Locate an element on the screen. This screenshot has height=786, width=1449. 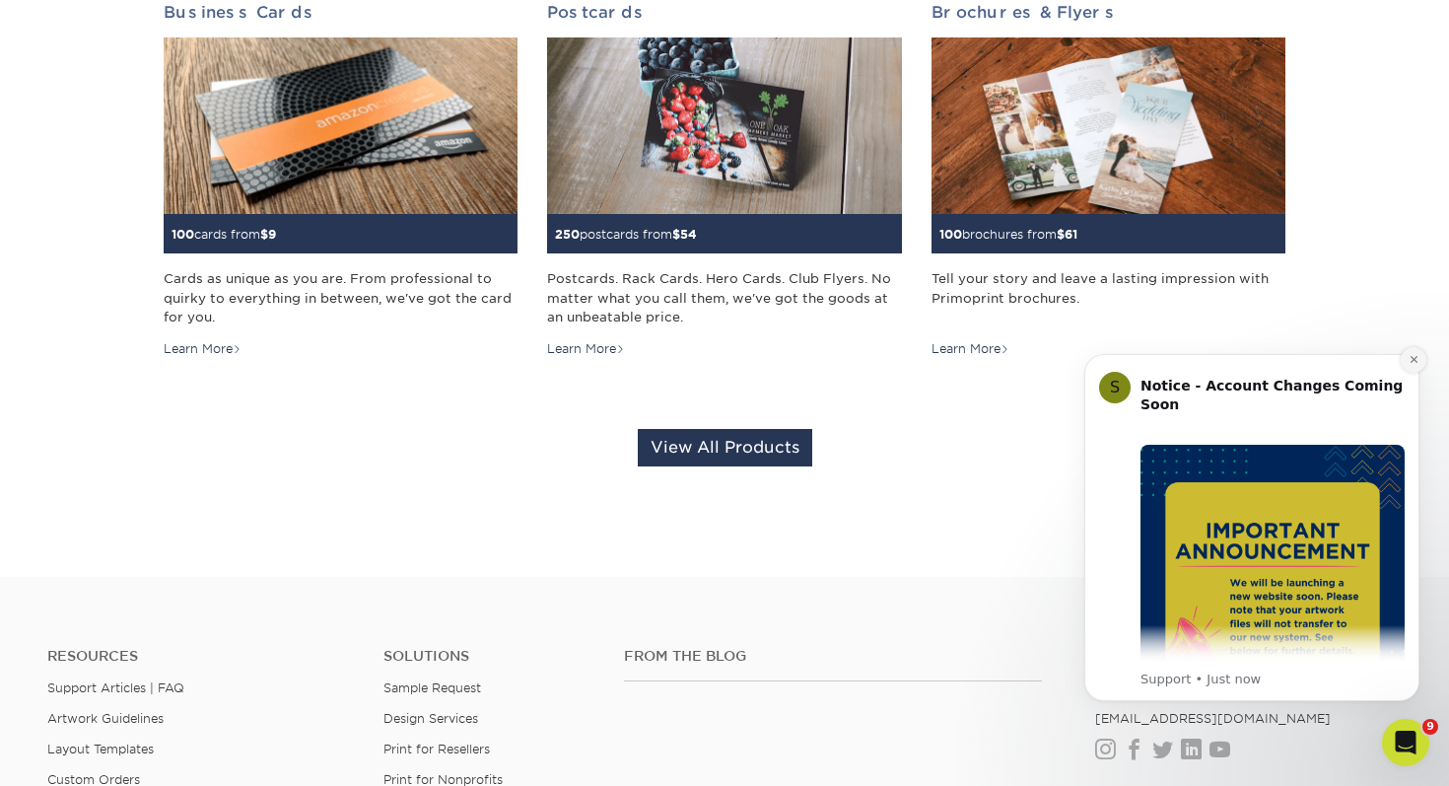
a: Artwork Guidelines is located at coordinates (106, 718).